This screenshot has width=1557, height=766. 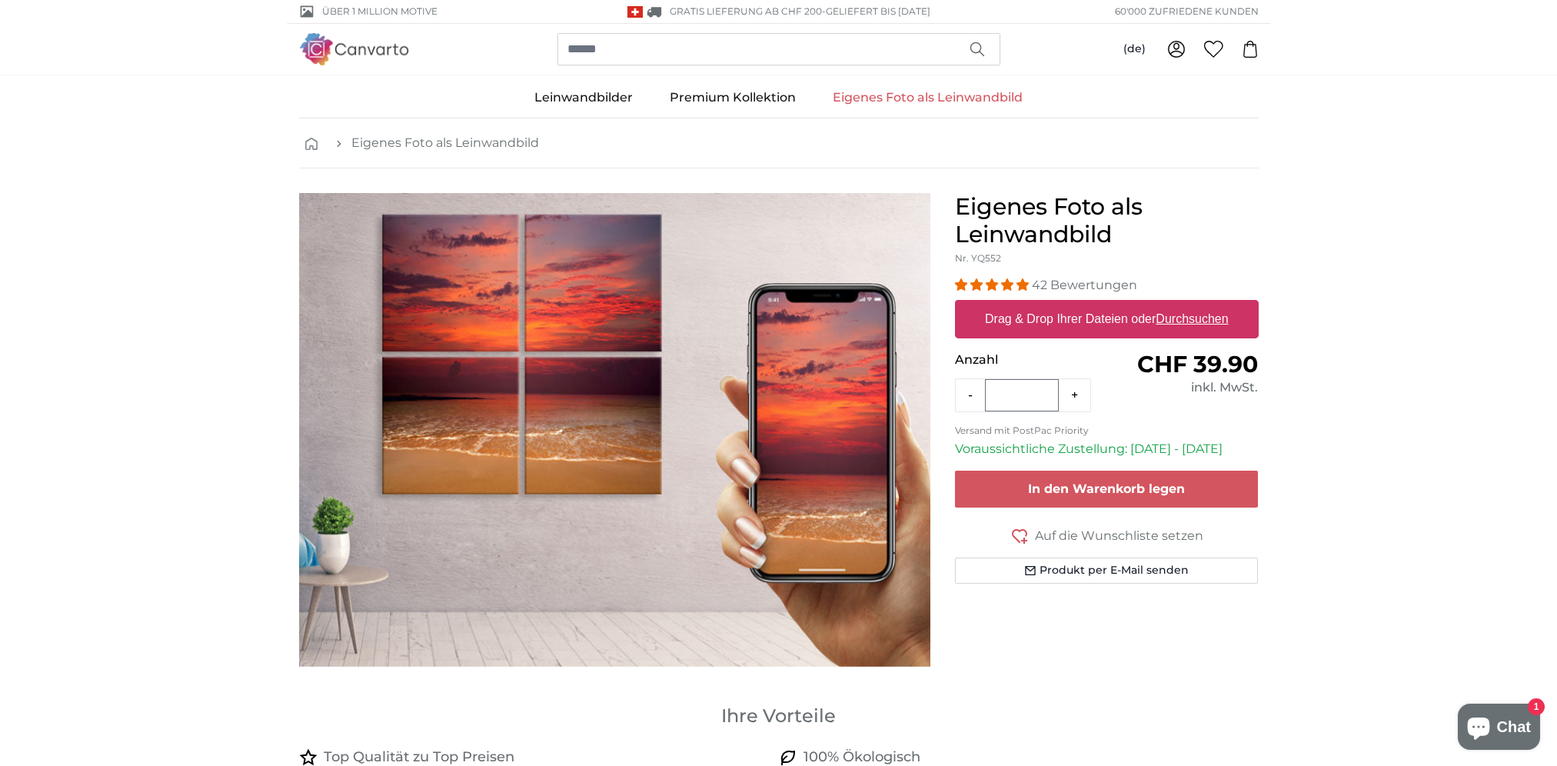 I want to click on a: Schweiz, so click(x=635, y=12).